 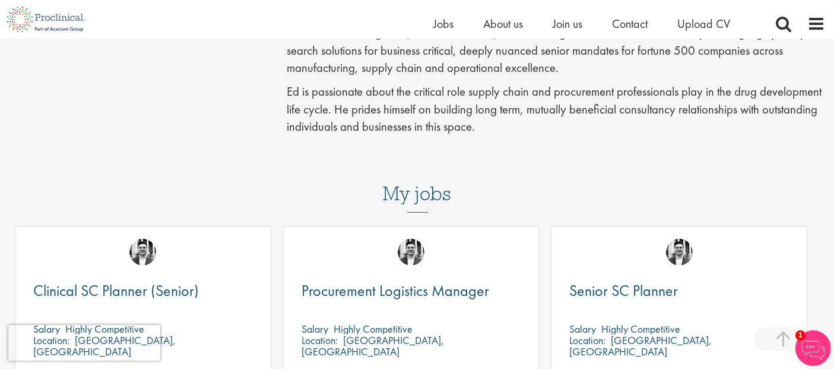 I want to click on img: Chatbot, so click(x=814, y=348).